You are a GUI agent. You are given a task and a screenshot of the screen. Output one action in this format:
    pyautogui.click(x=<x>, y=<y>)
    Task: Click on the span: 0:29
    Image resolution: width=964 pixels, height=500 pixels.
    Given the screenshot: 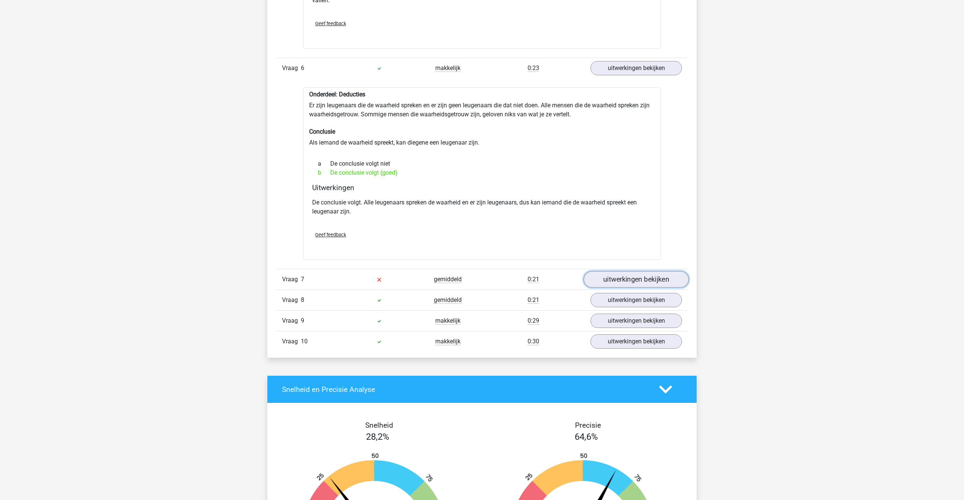 What is the action you would take?
    pyautogui.click(x=533, y=321)
    